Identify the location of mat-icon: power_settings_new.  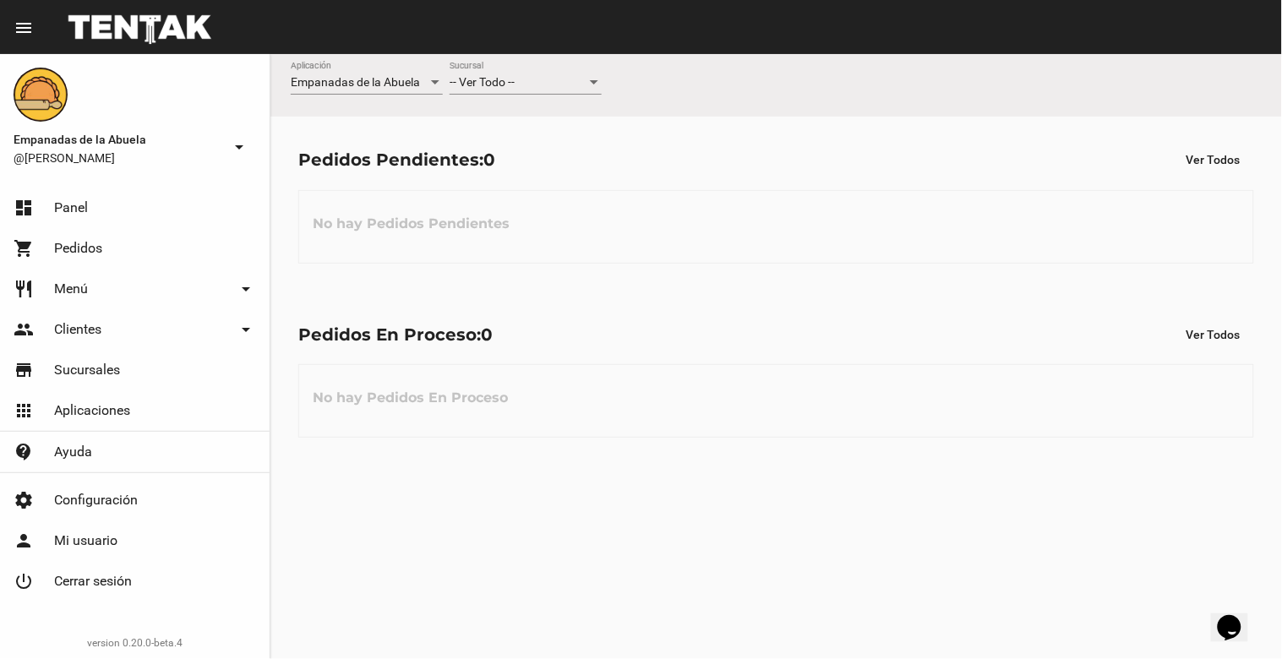
(24, 581).